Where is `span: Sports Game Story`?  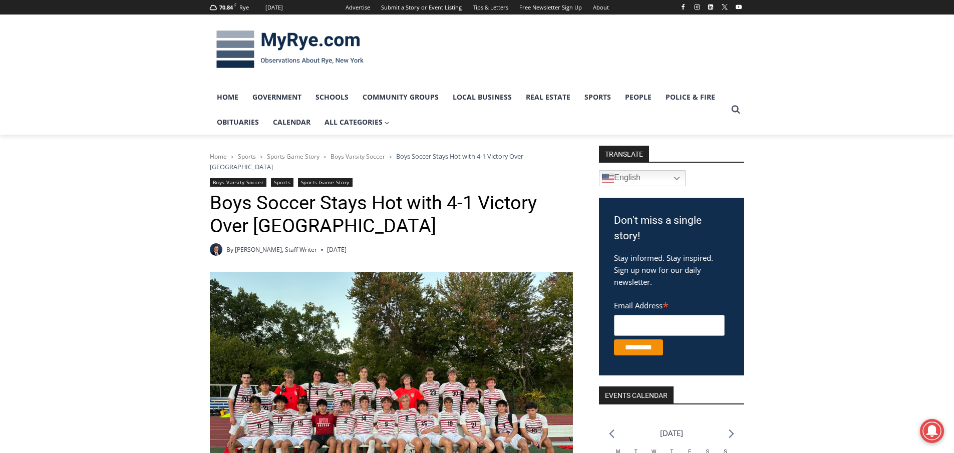
span: Sports Game Story is located at coordinates (293, 156).